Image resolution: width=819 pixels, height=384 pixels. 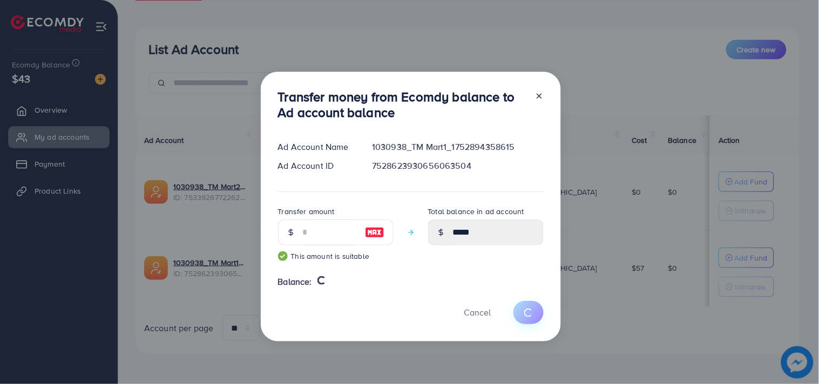 What do you see at coordinates (457, 166) in the screenshot?
I see `div: 7528623930656063504` at bounding box center [457, 166].